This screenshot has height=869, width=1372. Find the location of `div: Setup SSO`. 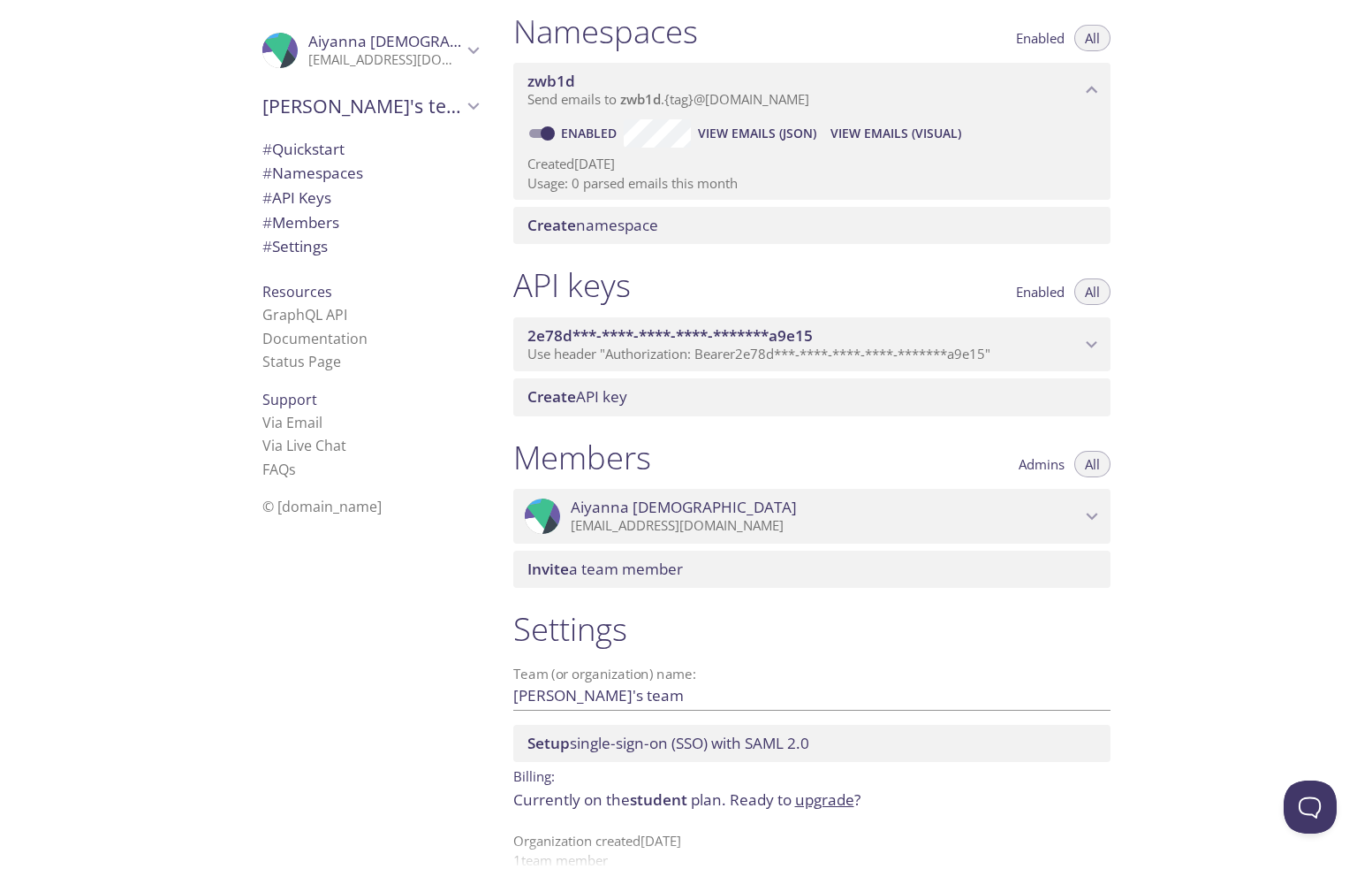

div: Setup SSO is located at coordinates (812, 743).